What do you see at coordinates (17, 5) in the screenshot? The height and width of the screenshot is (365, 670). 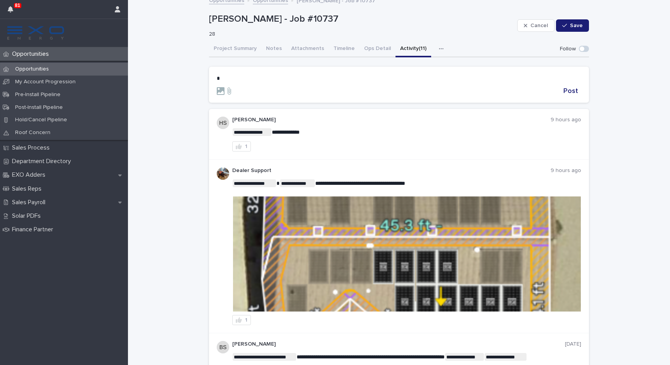 I see `p: 81` at bounding box center [17, 5].